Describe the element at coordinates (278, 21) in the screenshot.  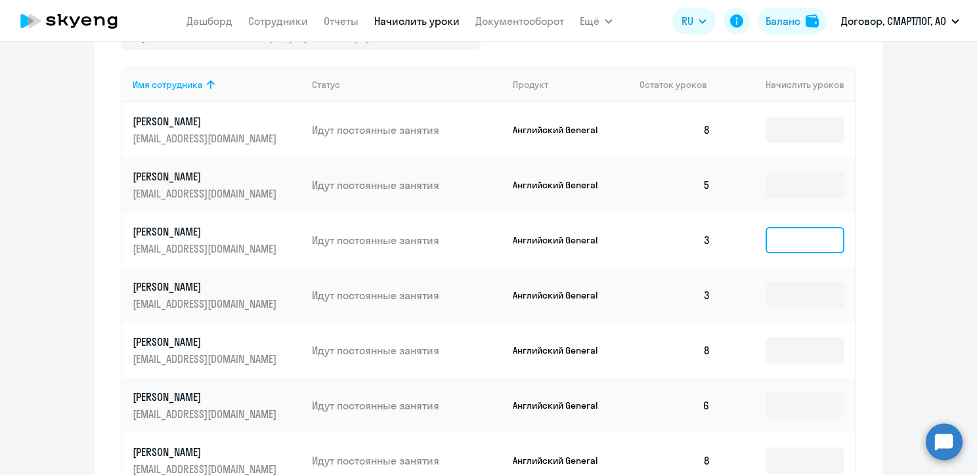
I see `a: Сотрудники` at that location.